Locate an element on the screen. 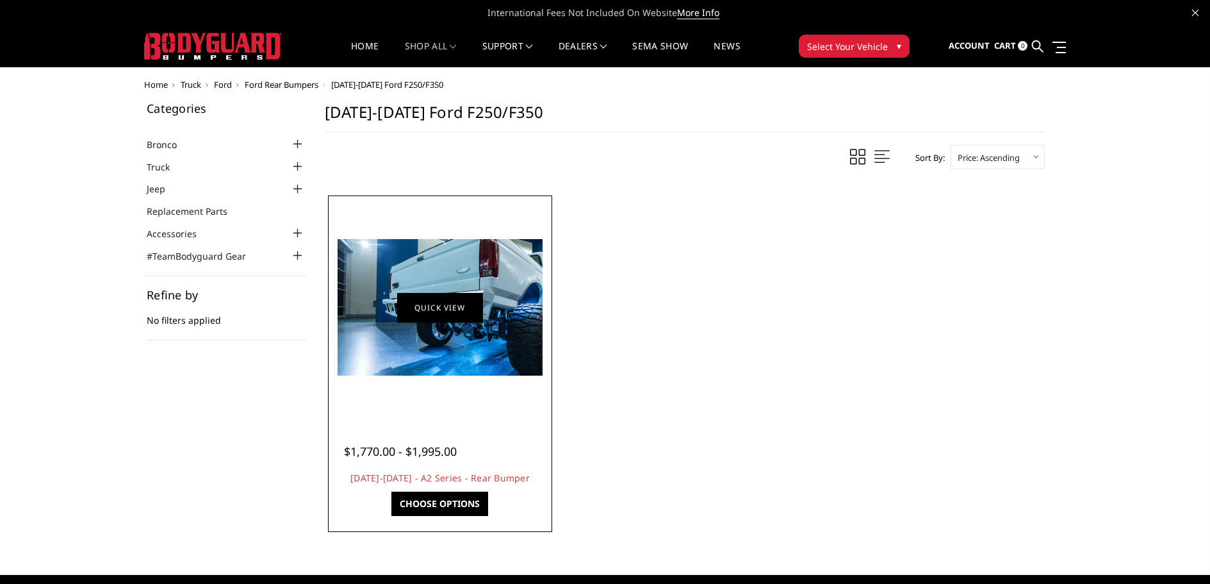 The image size is (1210, 584). span: Select Your Vehicle is located at coordinates (848, 46).